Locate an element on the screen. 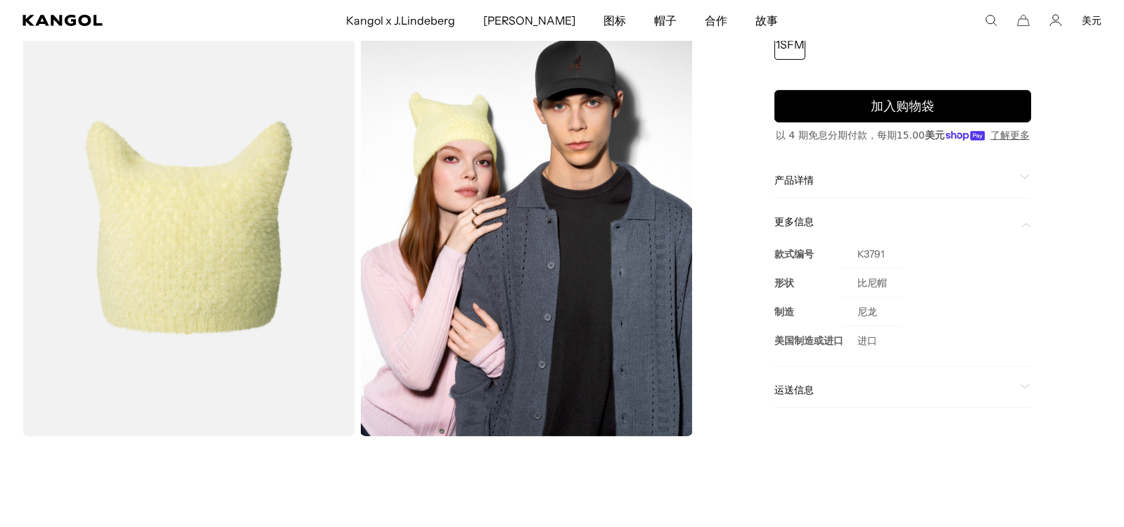  font: 形状 is located at coordinates (784, 283).